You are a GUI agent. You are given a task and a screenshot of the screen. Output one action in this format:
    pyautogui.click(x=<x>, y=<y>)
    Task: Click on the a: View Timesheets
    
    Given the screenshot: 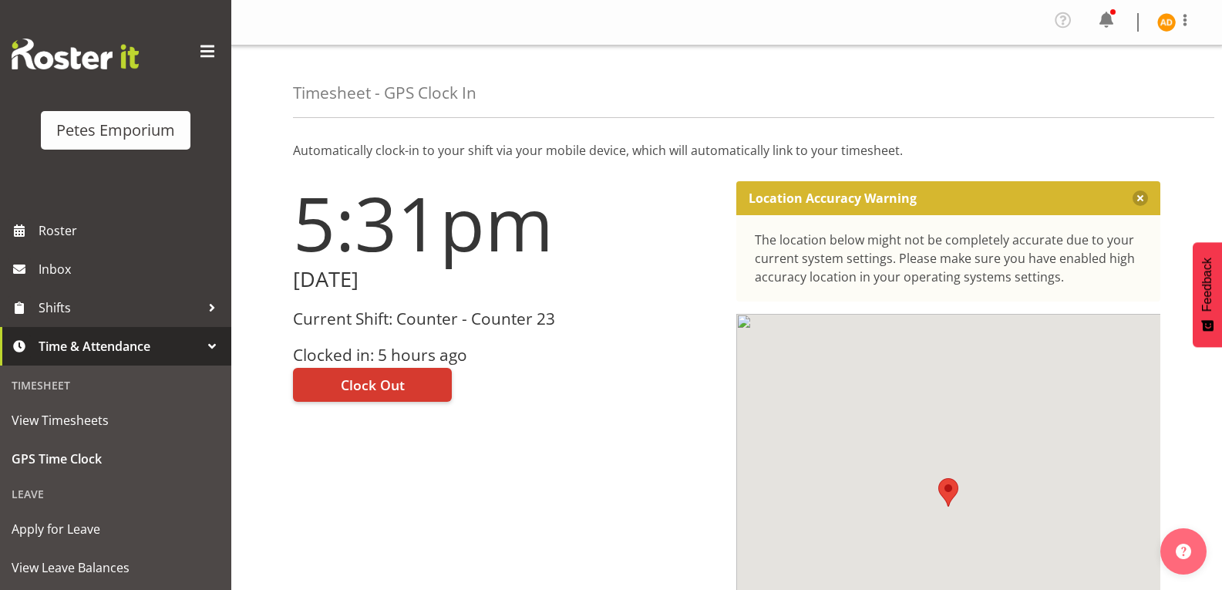 What is the action you would take?
    pyautogui.click(x=116, y=420)
    